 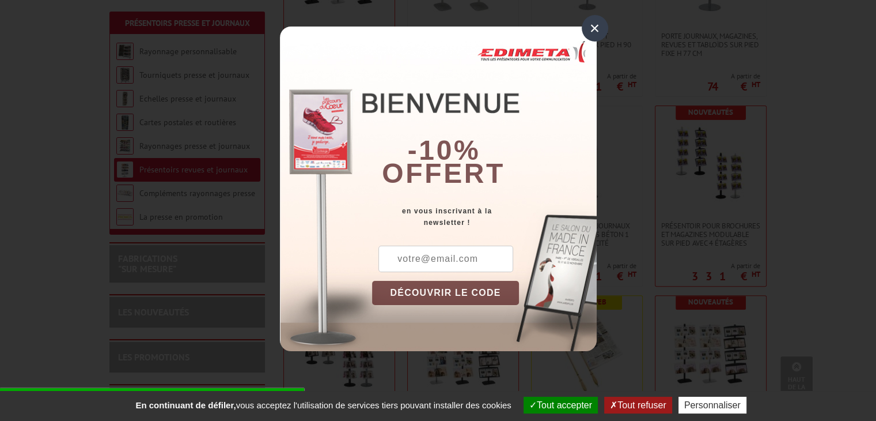 I want to click on span: vous acceptez l'utilisation de services tiers pouvant installer des cookies, so click(x=323, y=404).